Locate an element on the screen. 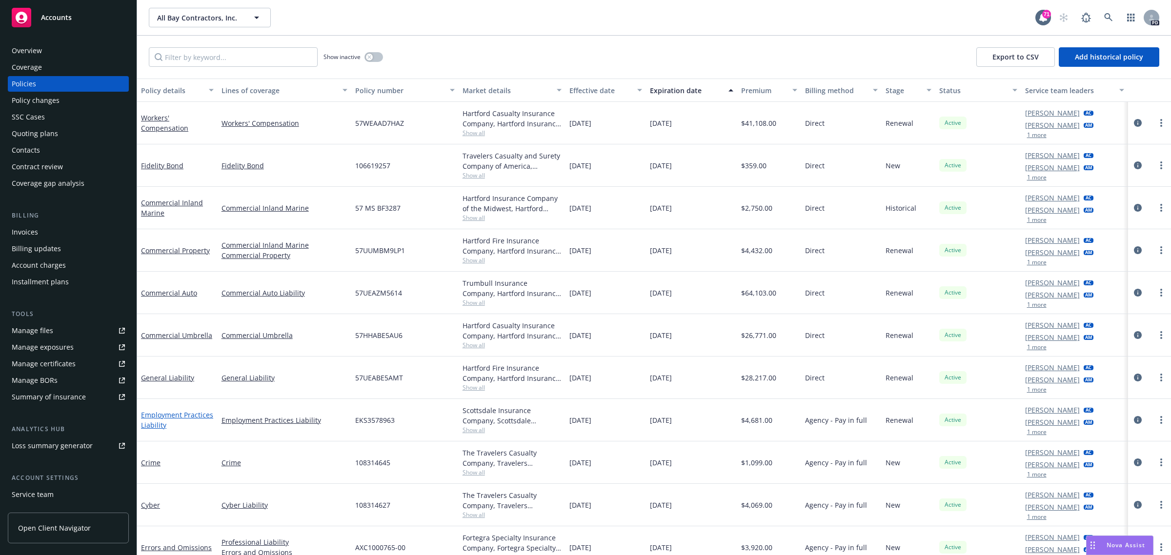 The height and width of the screenshot is (555, 1171). a: SSC Cases is located at coordinates (68, 117).